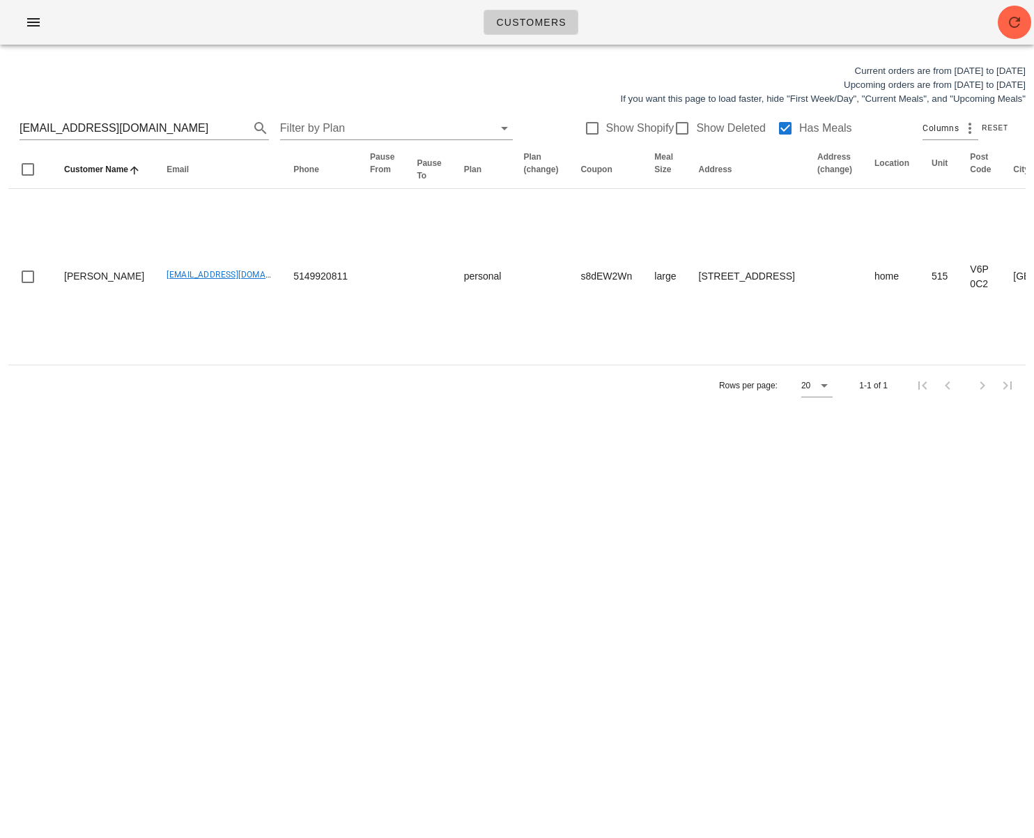 The height and width of the screenshot is (838, 1034). I want to click on div: Filter by Plan, so click(397, 128).